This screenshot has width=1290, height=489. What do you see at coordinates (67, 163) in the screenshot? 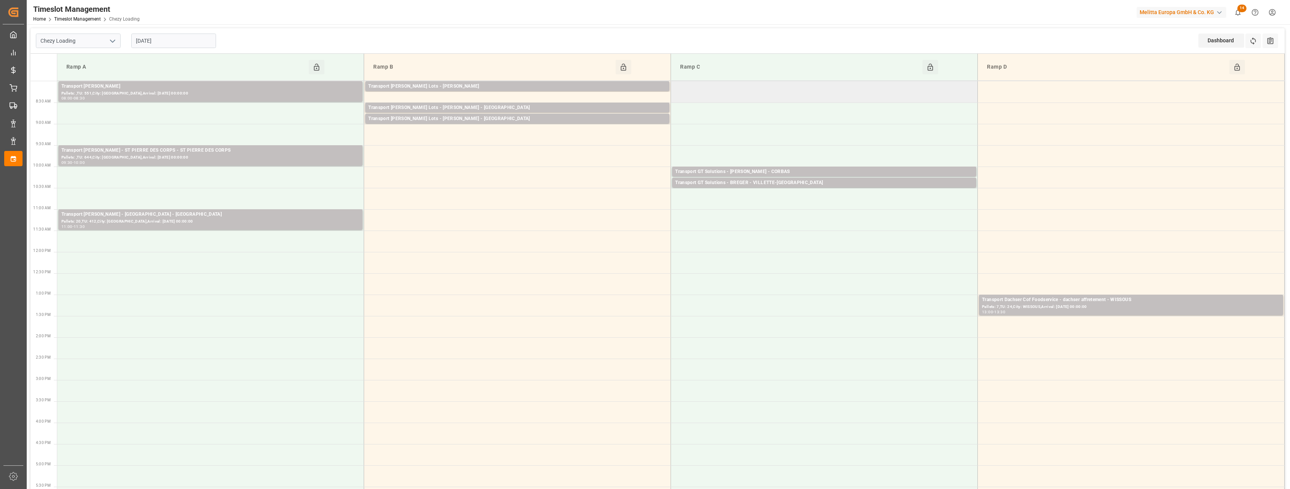
I see `div: 09:30` at bounding box center [67, 163].